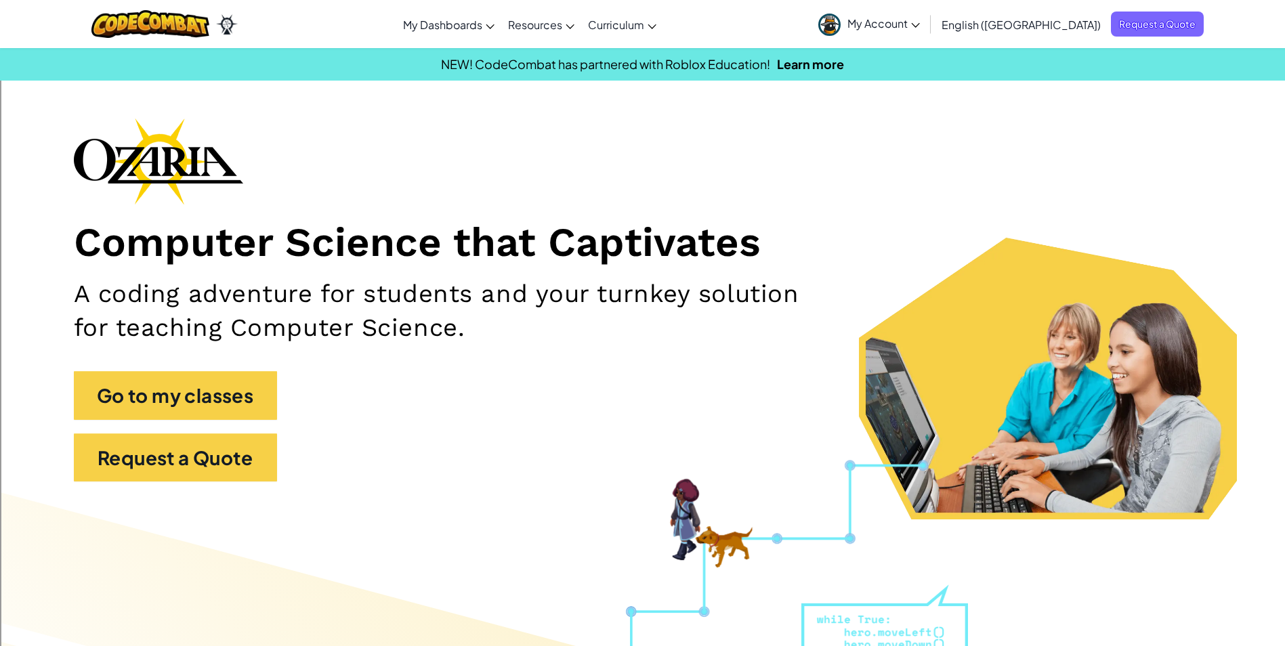  I want to click on img: avatar, so click(829, 24).